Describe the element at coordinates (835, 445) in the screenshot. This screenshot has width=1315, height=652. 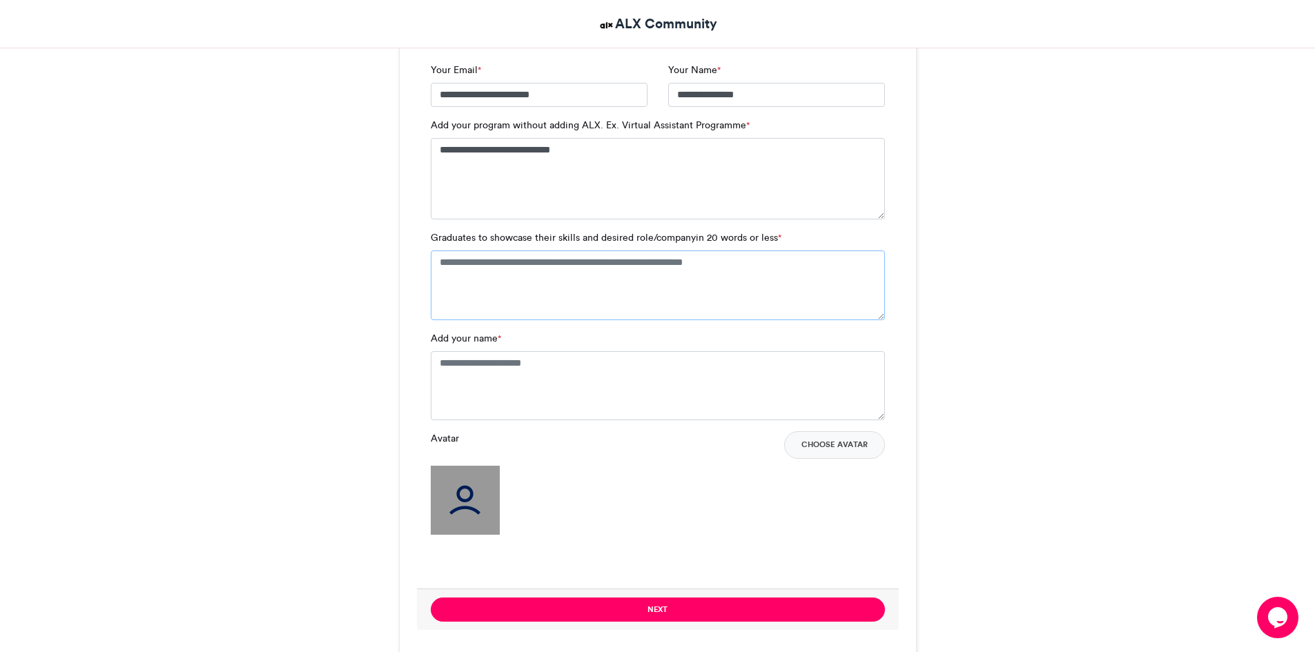
I see `button: Choose Avatar` at that location.